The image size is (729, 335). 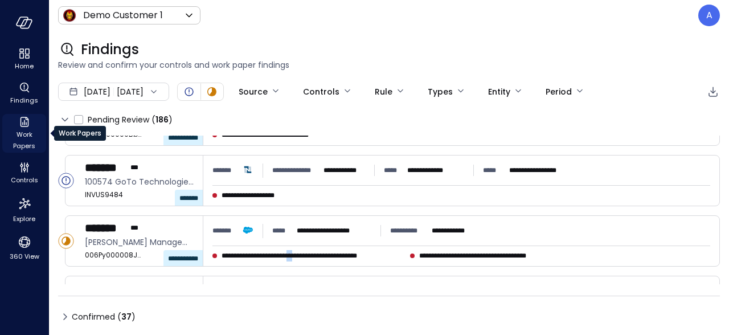 I want to click on div: Period, so click(x=559, y=92).